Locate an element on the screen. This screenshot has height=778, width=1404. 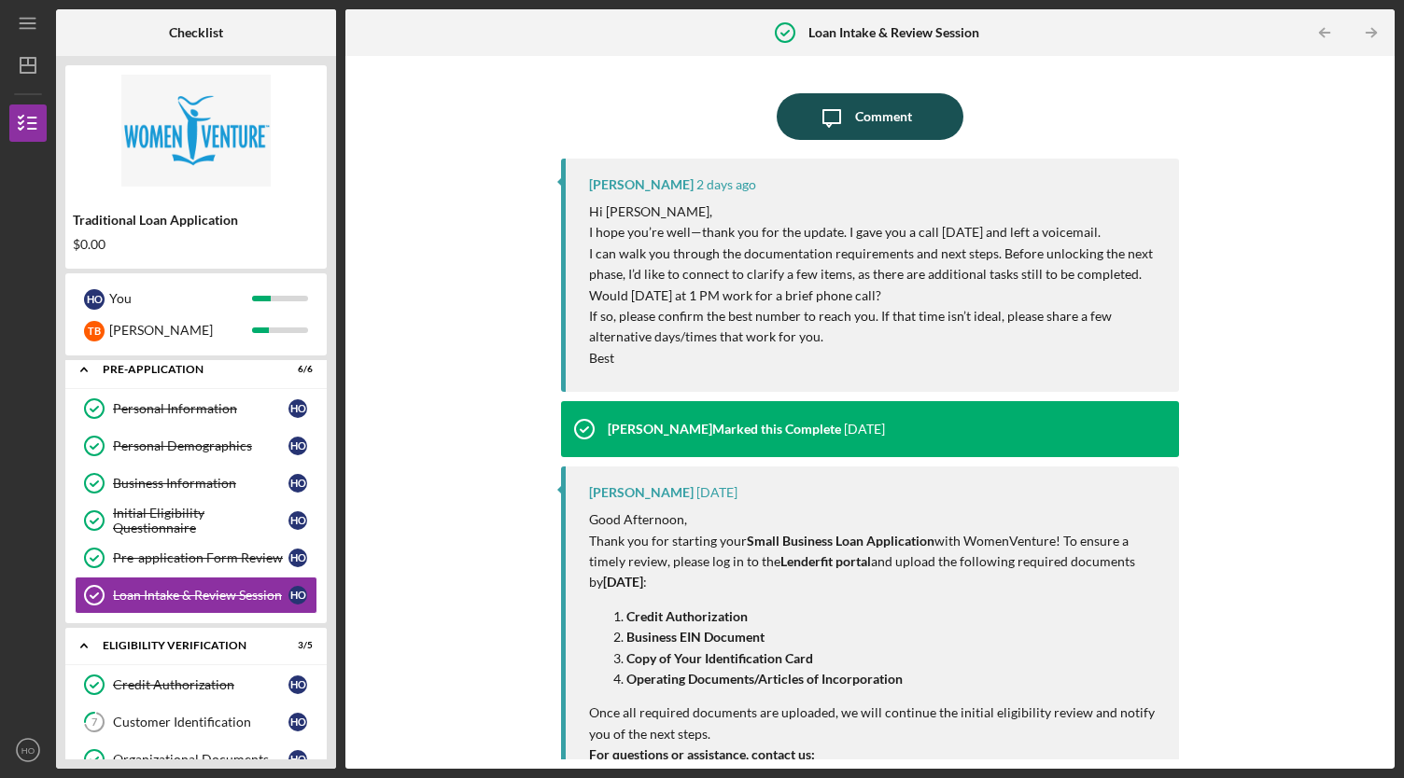
div: Personal Demographics is located at coordinates (201, 446).